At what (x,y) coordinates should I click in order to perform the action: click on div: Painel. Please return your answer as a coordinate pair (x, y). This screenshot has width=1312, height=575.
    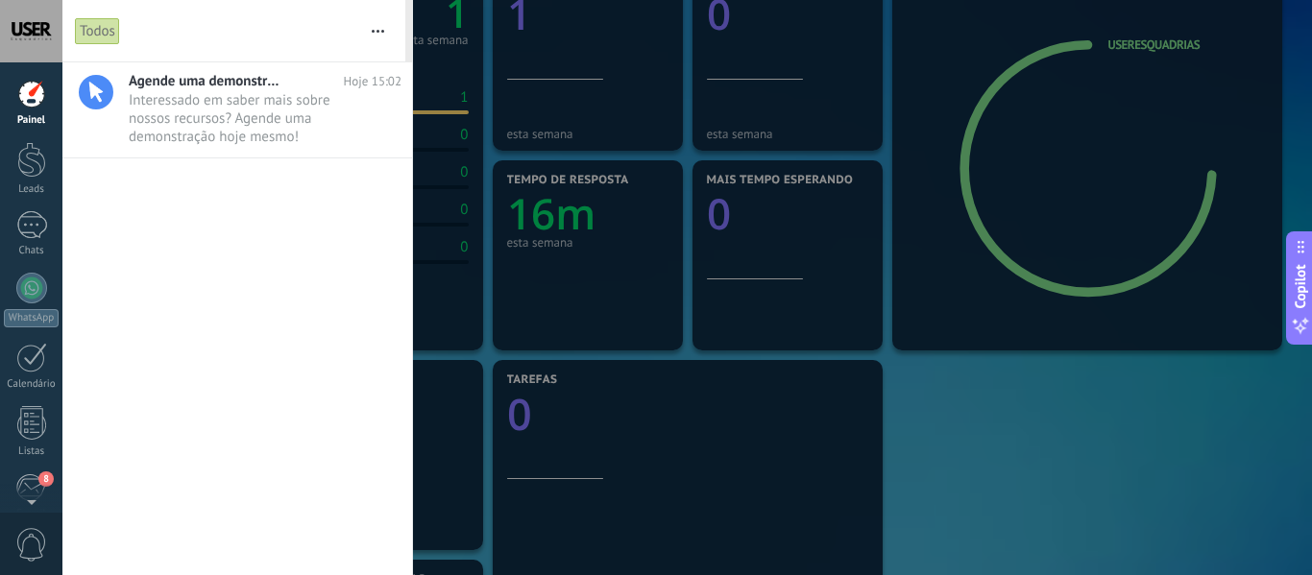
    Looking at the image, I should click on (32, 120).